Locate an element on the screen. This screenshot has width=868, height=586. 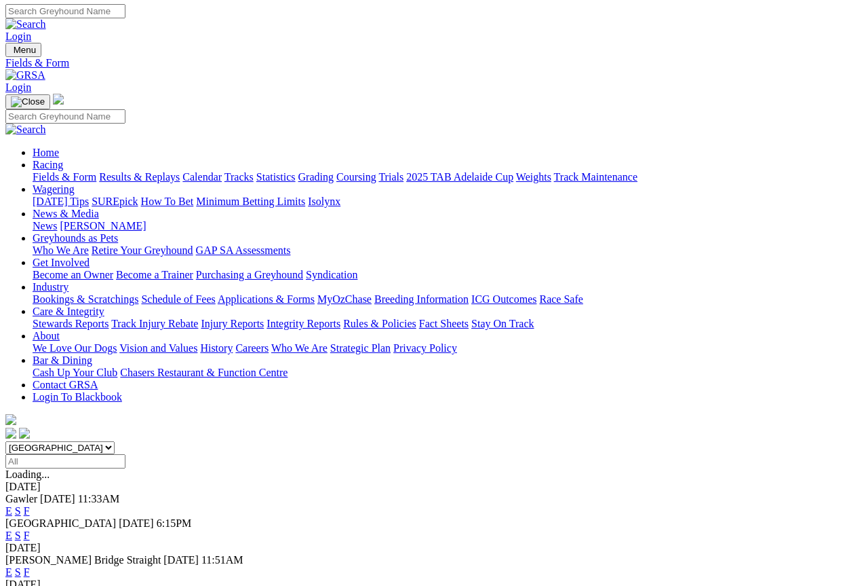
a: GAP SA Assessments is located at coordinates (244, 250).